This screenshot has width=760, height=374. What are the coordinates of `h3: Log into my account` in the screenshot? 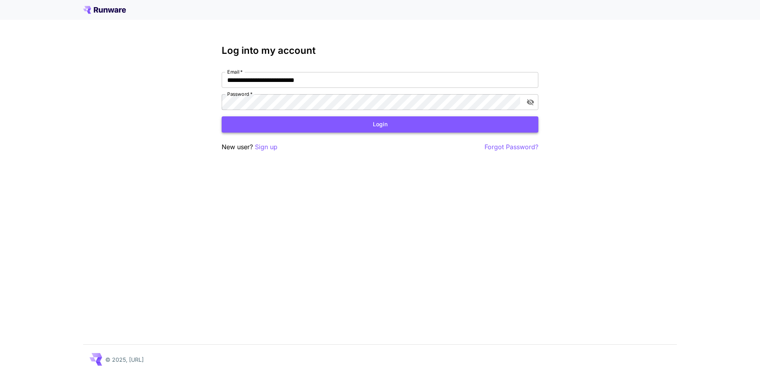 It's located at (380, 51).